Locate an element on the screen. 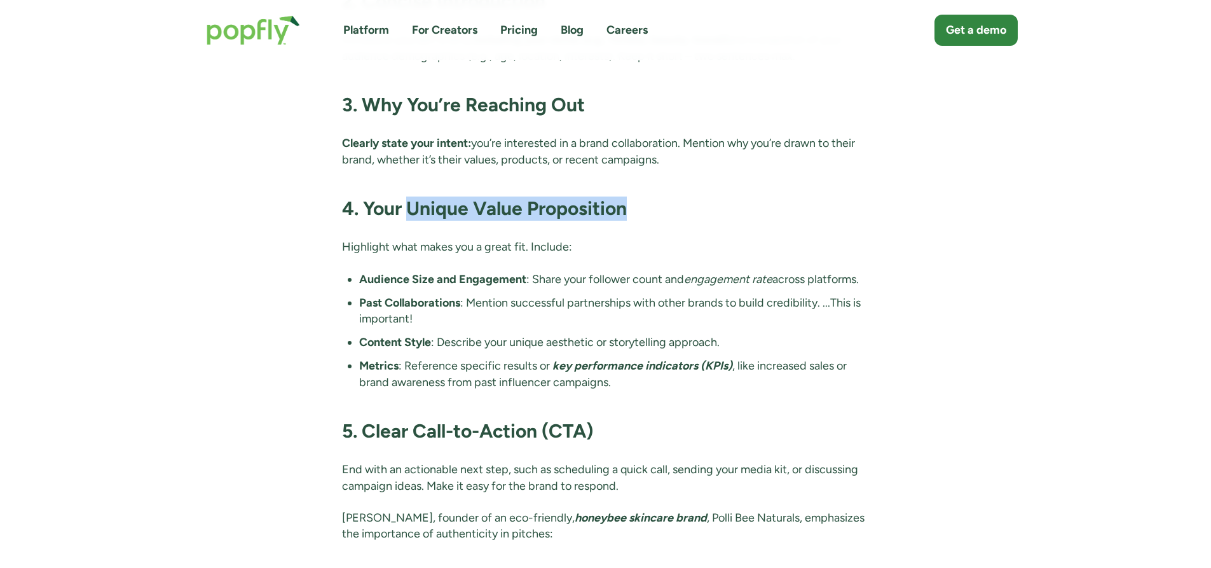 Image resolution: width=1211 pixels, height=568 pixels. strong: Clearly state your intent: is located at coordinates (406, 143).